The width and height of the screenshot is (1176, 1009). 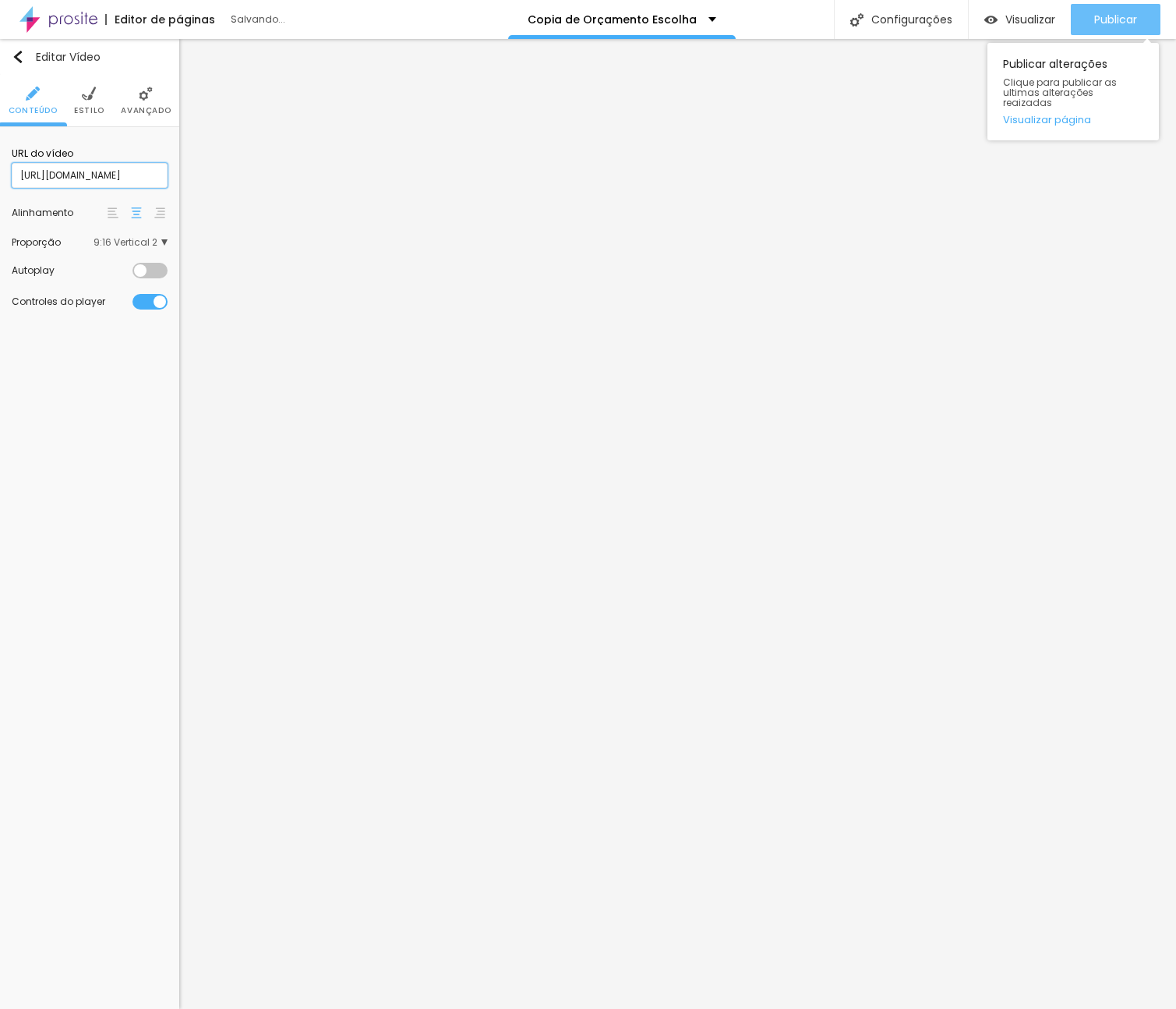 What do you see at coordinates (1074, 119) in the screenshot?
I see `a: Visualizar página` at bounding box center [1074, 119].